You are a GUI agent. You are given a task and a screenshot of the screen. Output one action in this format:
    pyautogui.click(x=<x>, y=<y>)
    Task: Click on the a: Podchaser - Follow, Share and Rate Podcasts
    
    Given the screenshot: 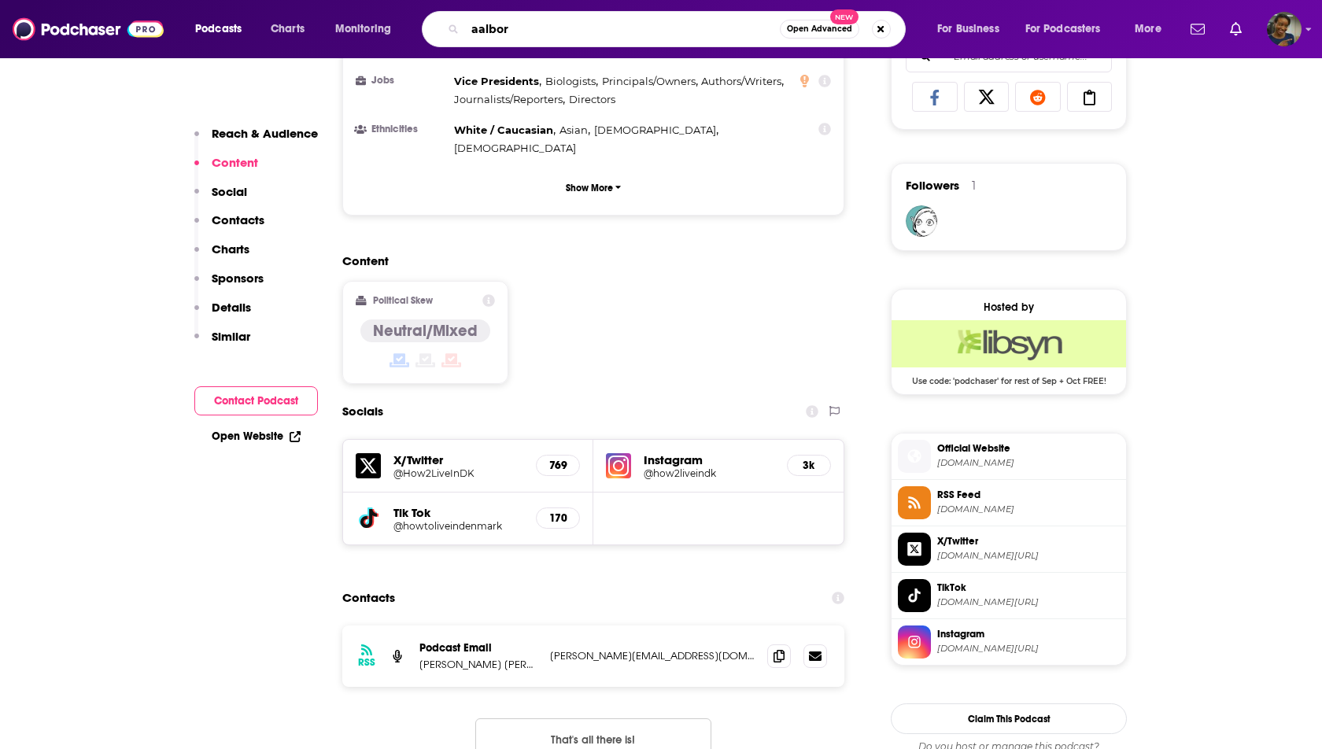 What is the action you would take?
    pyautogui.click(x=88, y=29)
    